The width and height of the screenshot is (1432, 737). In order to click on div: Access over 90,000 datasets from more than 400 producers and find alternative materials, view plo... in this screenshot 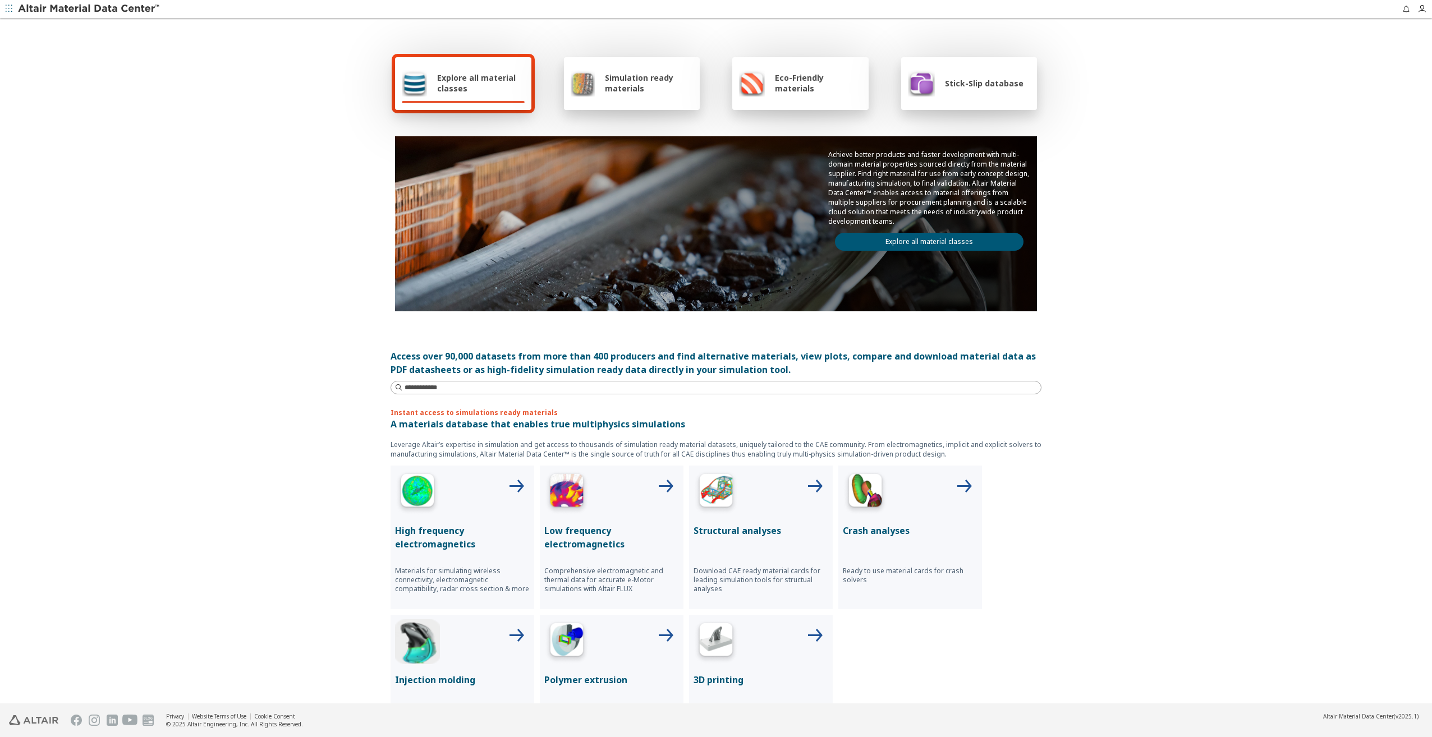, I will do `click(716, 363)`.